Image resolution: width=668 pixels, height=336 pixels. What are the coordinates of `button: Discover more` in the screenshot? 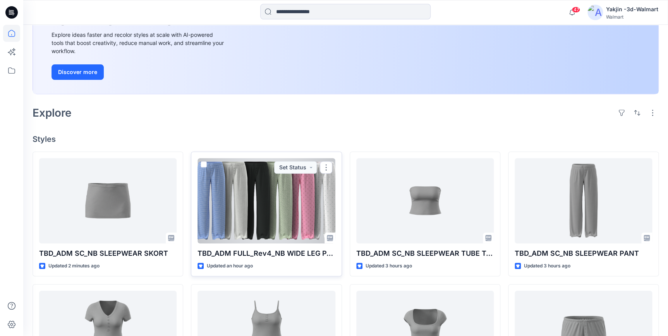 It's located at (77, 72).